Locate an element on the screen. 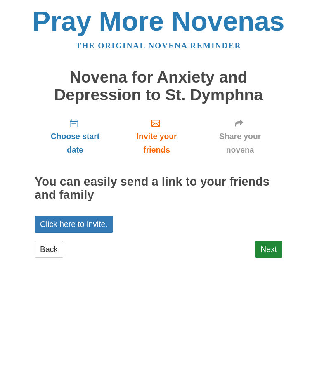 This screenshot has height=380, width=317. a: Next is located at coordinates (269, 249).